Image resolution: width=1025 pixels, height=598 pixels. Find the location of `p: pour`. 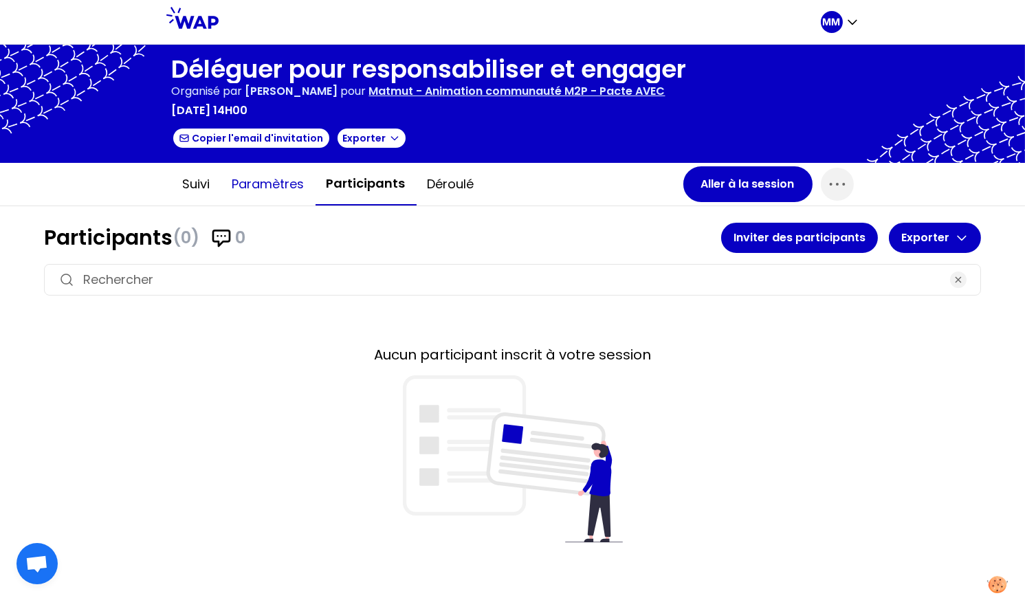

p: pour is located at coordinates (353, 91).